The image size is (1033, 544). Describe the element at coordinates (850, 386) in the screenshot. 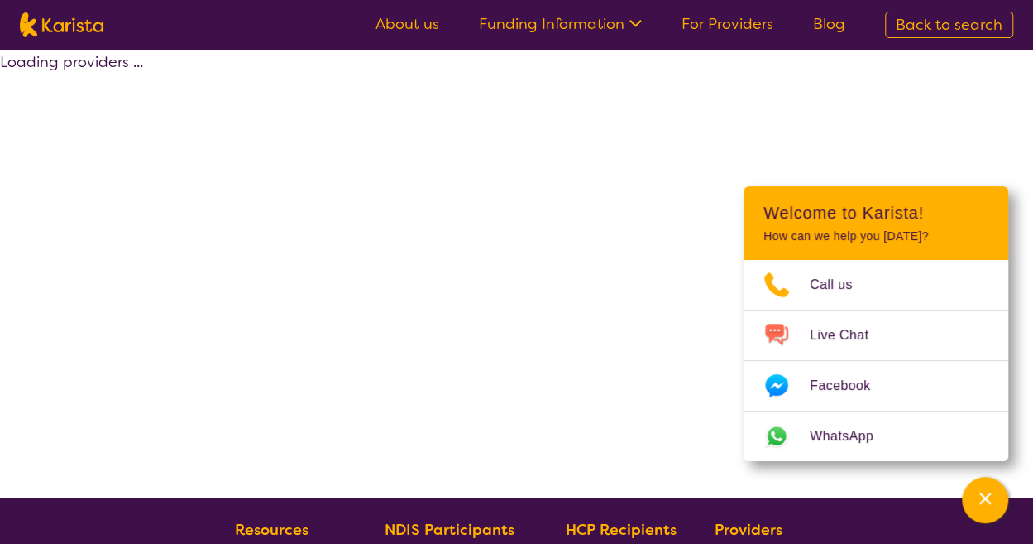

I see `span: Facebook` at that location.